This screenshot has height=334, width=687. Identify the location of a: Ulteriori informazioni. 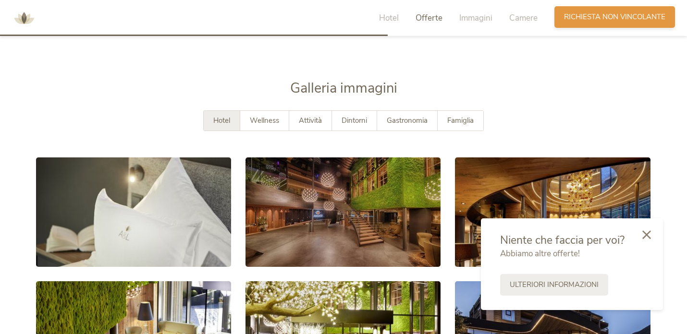
(554, 285).